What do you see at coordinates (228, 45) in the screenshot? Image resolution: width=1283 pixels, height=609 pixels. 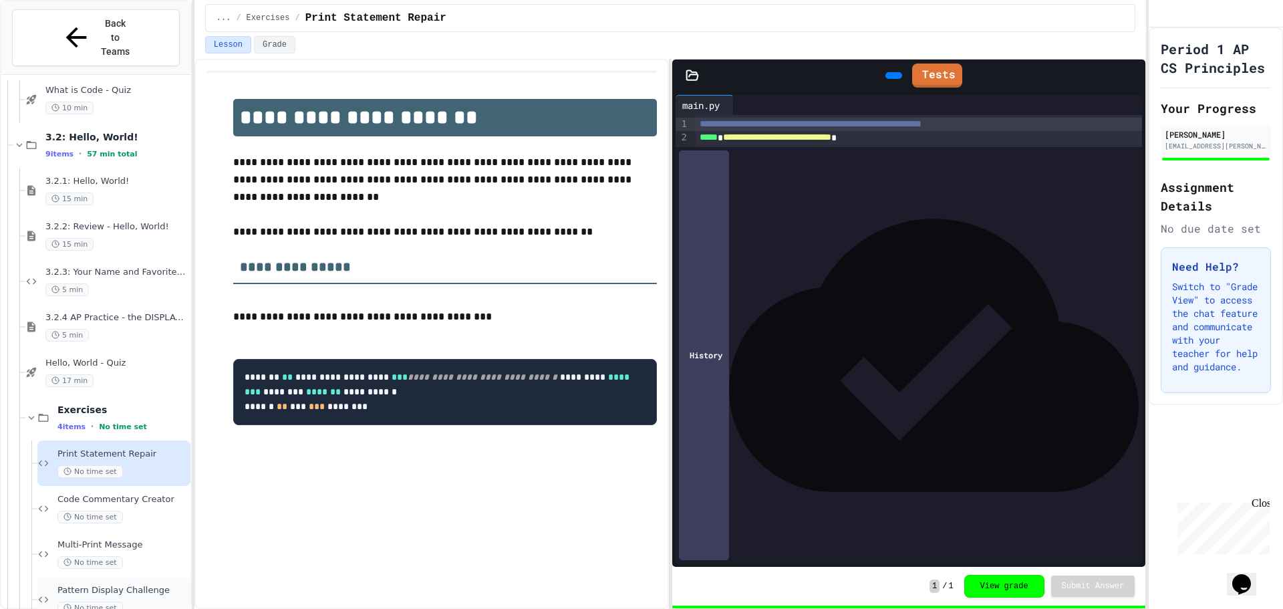 I see `button: Lesson` at bounding box center [228, 45].